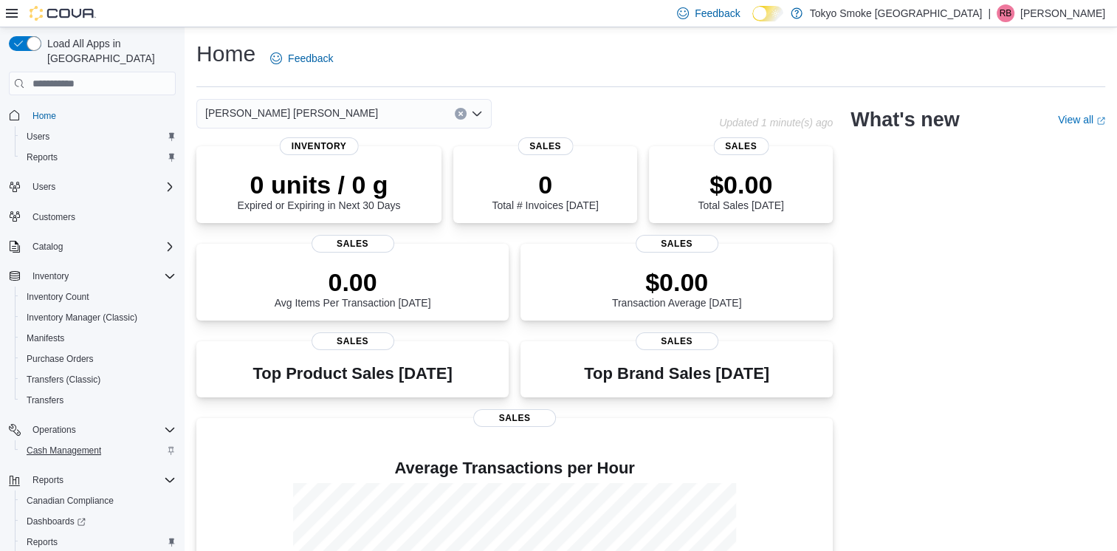  Describe the element at coordinates (1101, 121) in the screenshot. I see `svg: External link` at that location.